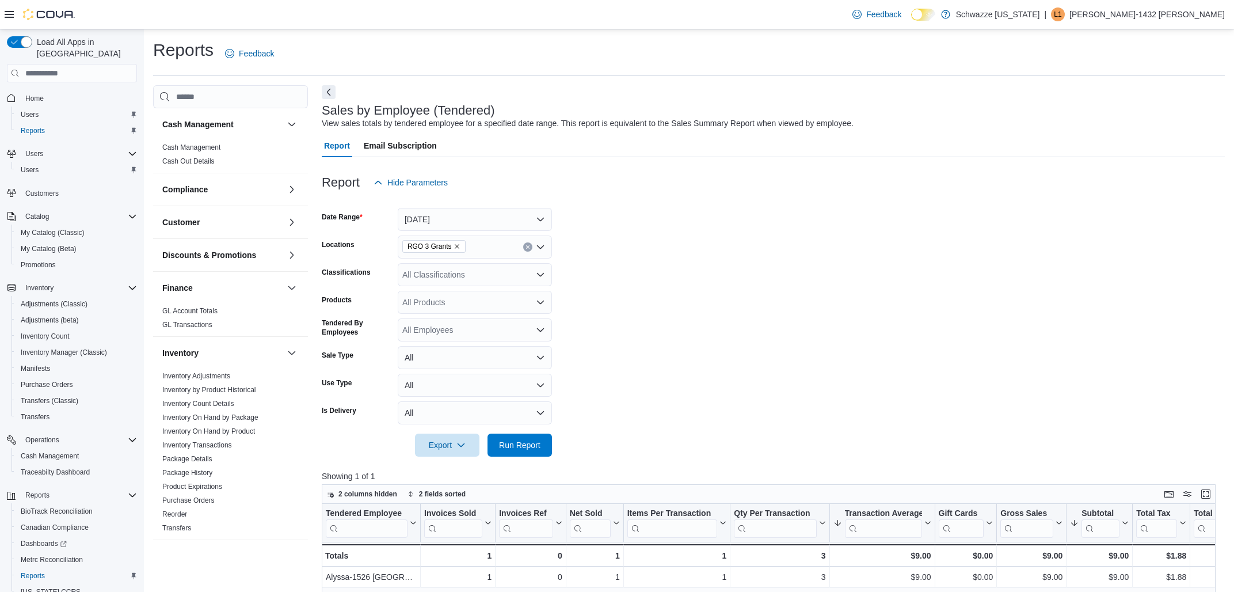 This screenshot has height=592, width=1234. I want to click on h3: Loyalty, so click(176, 556).